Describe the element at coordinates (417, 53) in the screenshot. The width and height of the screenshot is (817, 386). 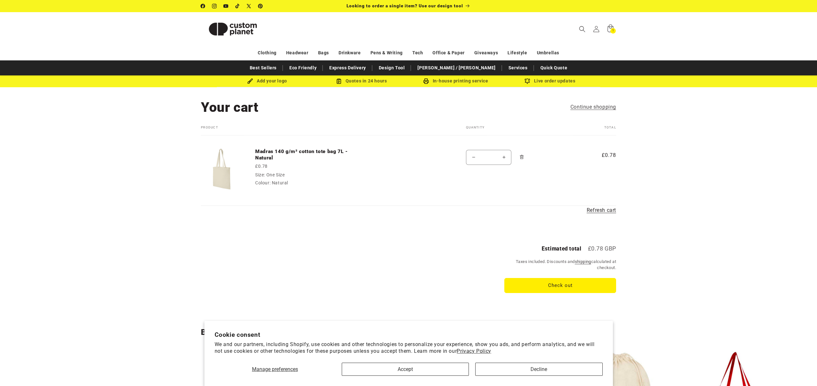
I see `a: Tech` at that location.